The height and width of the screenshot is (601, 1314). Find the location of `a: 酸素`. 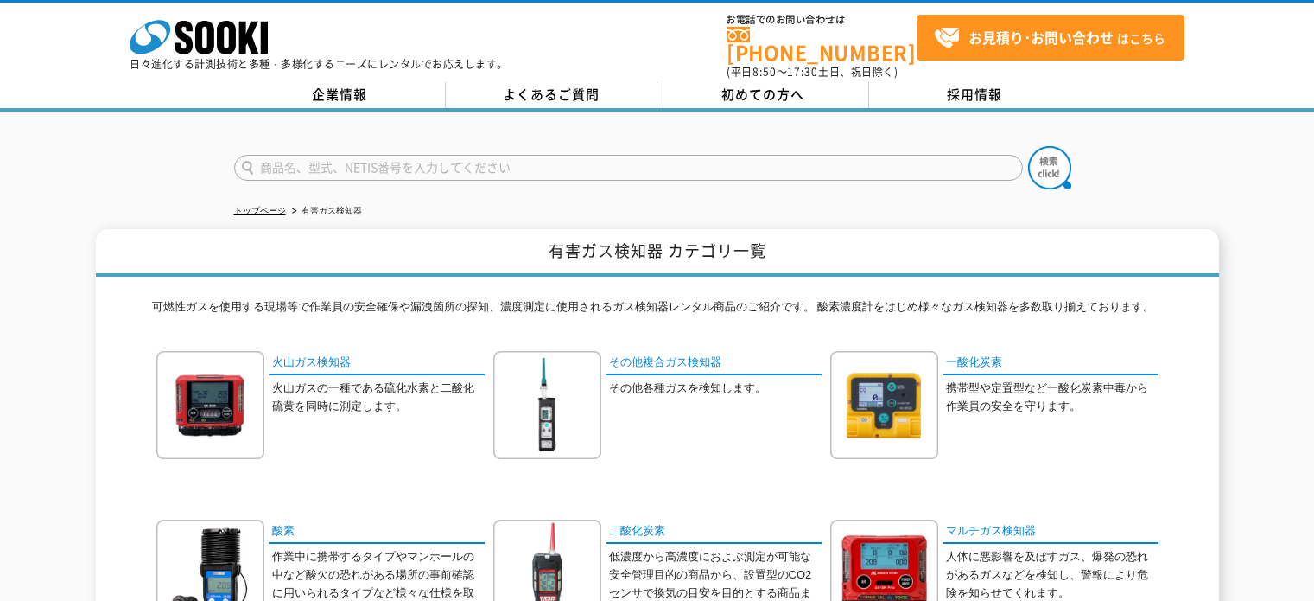

a: 酸素 is located at coordinates (377, 531).